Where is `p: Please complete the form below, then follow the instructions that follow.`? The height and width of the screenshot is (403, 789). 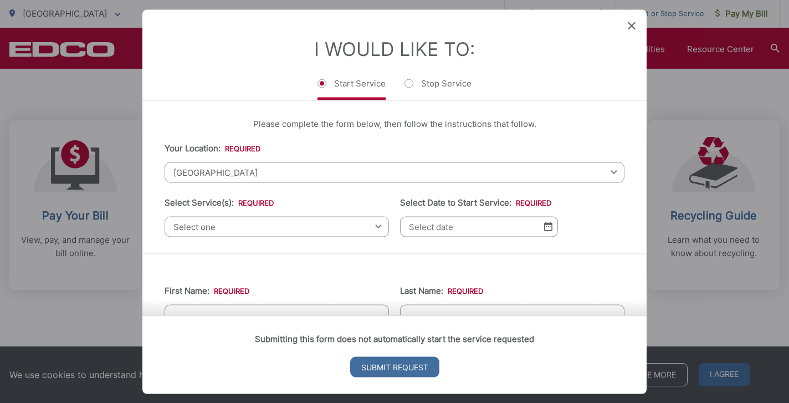
p: Please complete the form below, then follow the instructions that follow. is located at coordinates (395, 124).